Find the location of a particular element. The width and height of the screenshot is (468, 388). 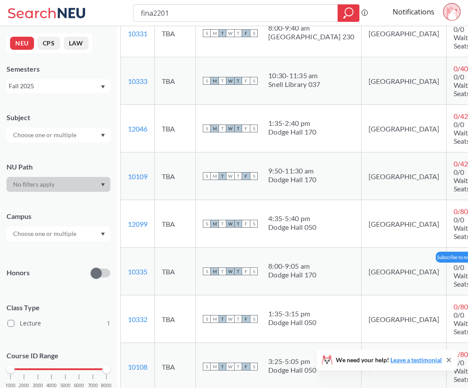

span: 7000 is located at coordinates (93, 385).